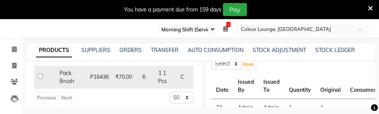  What do you see at coordinates (131, 50) in the screenshot?
I see `a: ORDERS` at bounding box center [131, 50].